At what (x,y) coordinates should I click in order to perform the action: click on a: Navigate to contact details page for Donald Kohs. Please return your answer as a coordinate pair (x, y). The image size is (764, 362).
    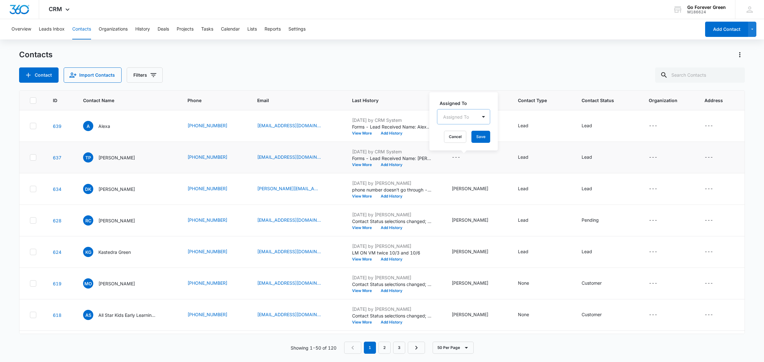
    Looking at the image, I should click on (57, 189).